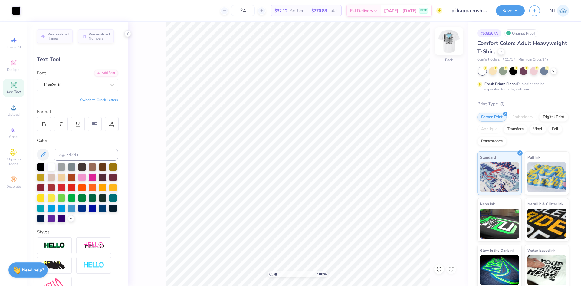 The width and height of the screenshot is (581, 286). What do you see at coordinates (541, 250) in the screenshot?
I see `span: Water based Ink` at bounding box center [541, 250].